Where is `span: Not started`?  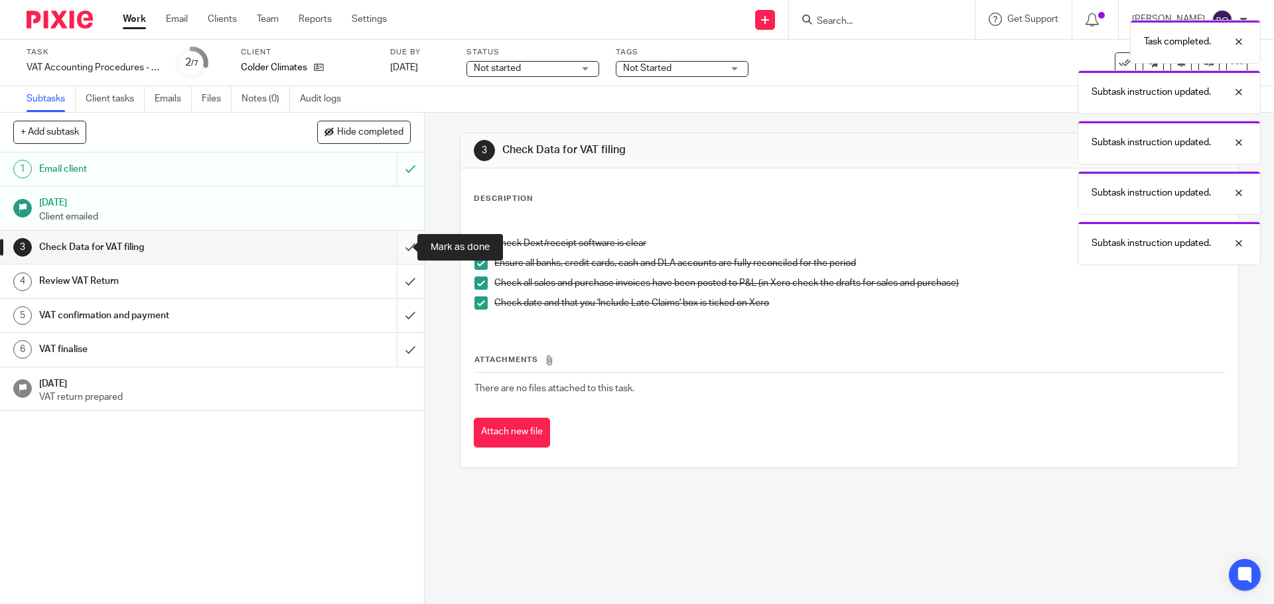
span: Not started is located at coordinates (497, 68).